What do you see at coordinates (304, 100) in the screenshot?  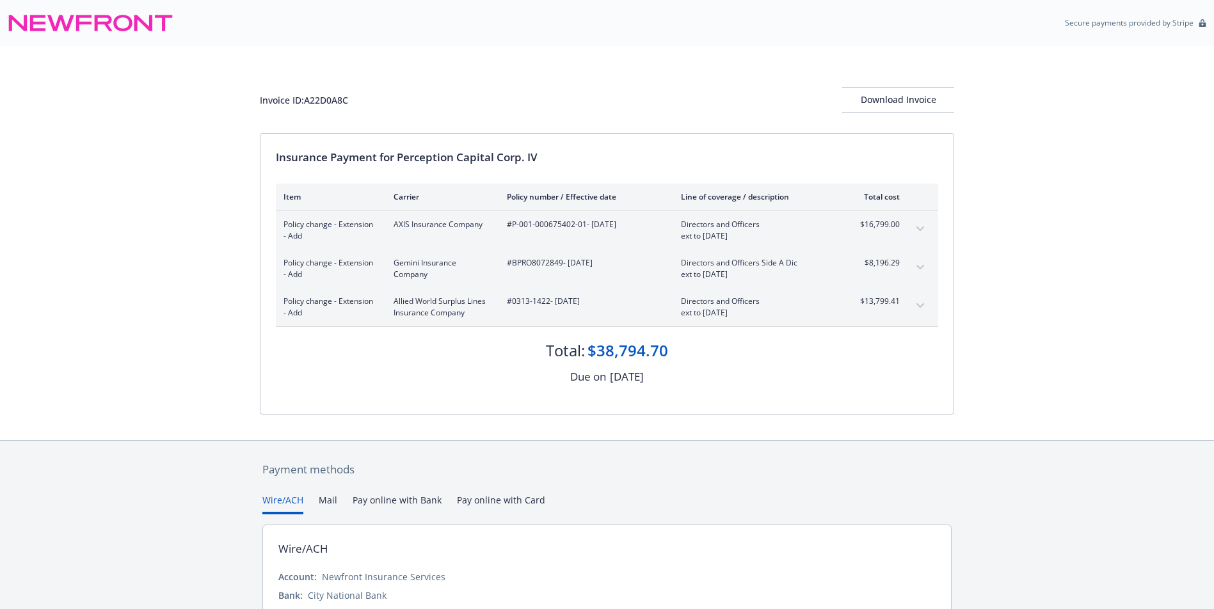 I see `div: Invoice ID: A22D0A8C` at bounding box center [304, 100].